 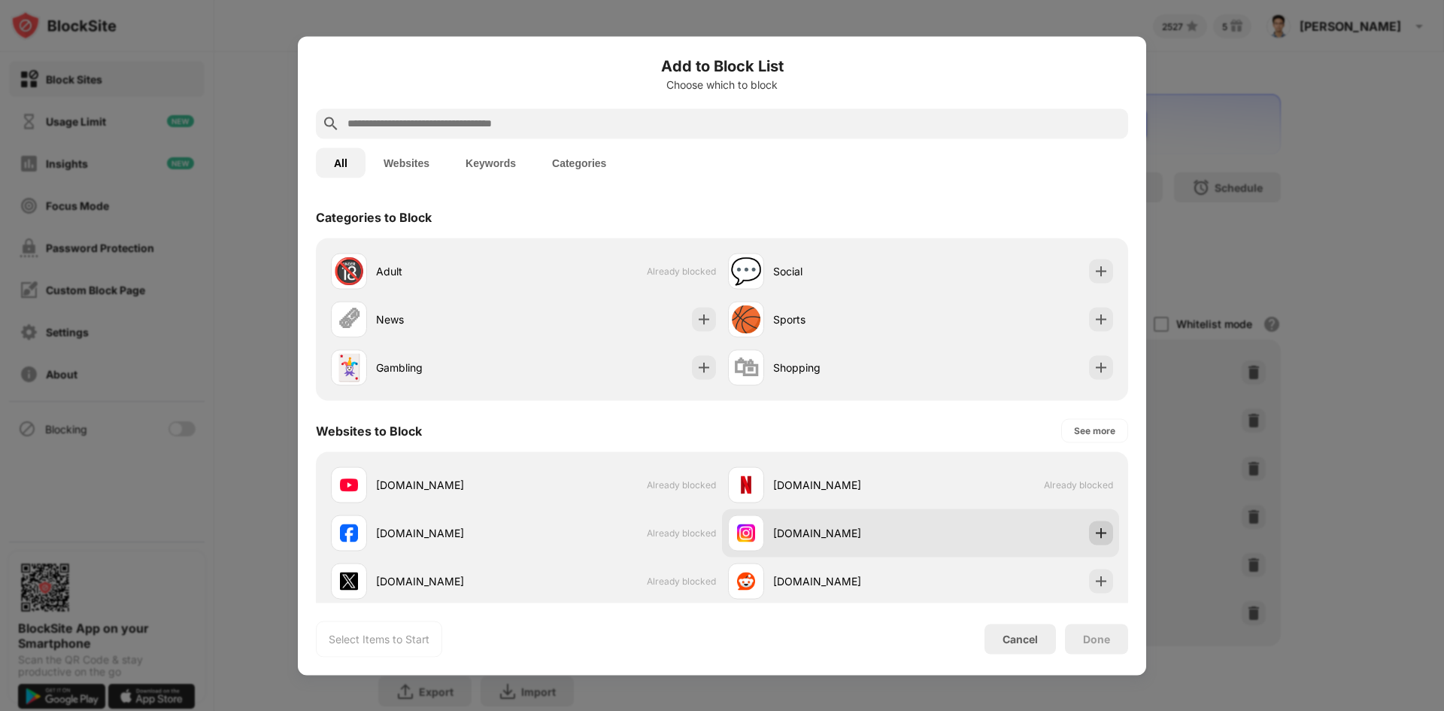 What do you see at coordinates (406, 162) in the screenshot?
I see `button: Websites` at bounding box center [406, 162].